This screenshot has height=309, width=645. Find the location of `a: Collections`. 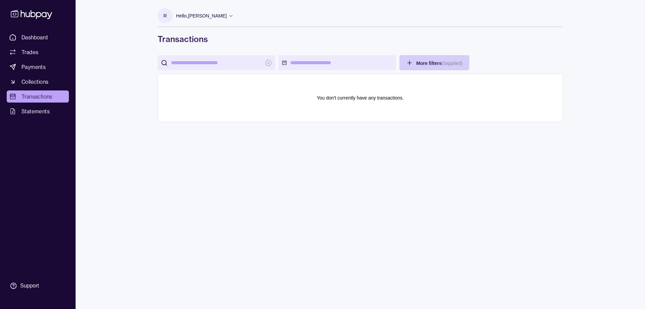

a: Collections is located at coordinates (38, 82).